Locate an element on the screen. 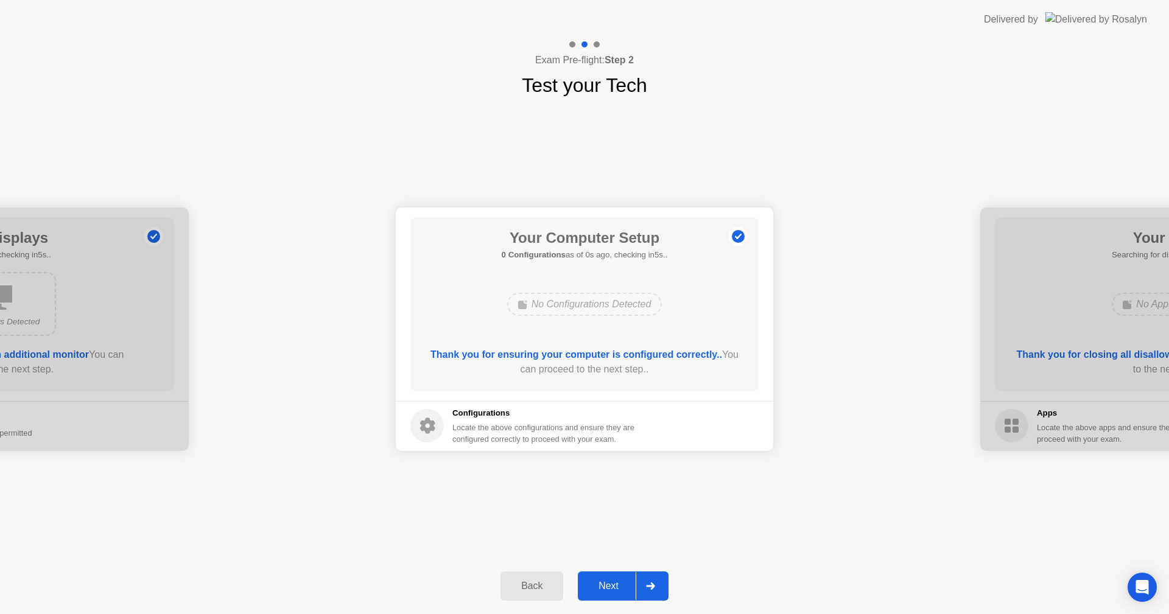 The height and width of the screenshot is (614, 1169). div: Delivered by is located at coordinates (1011, 19).